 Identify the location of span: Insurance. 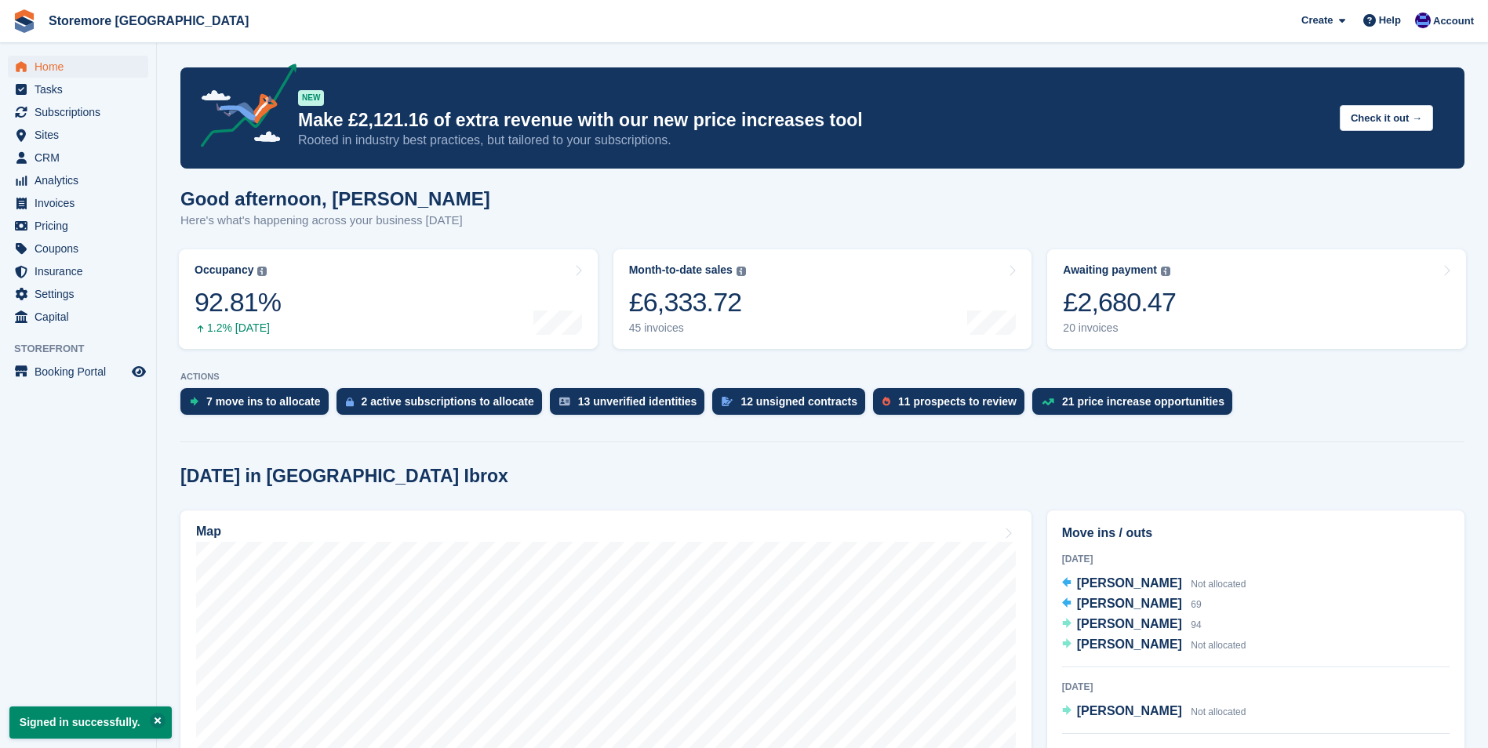
(82, 271).